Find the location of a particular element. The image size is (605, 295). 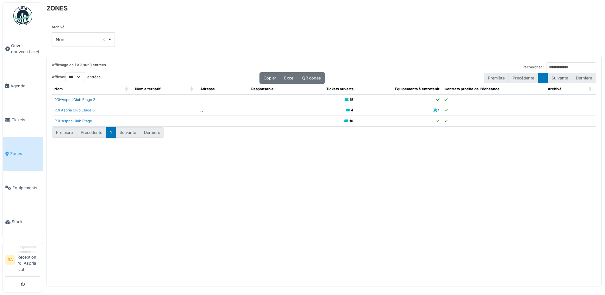

span: Agenda is located at coordinates (25, 86).